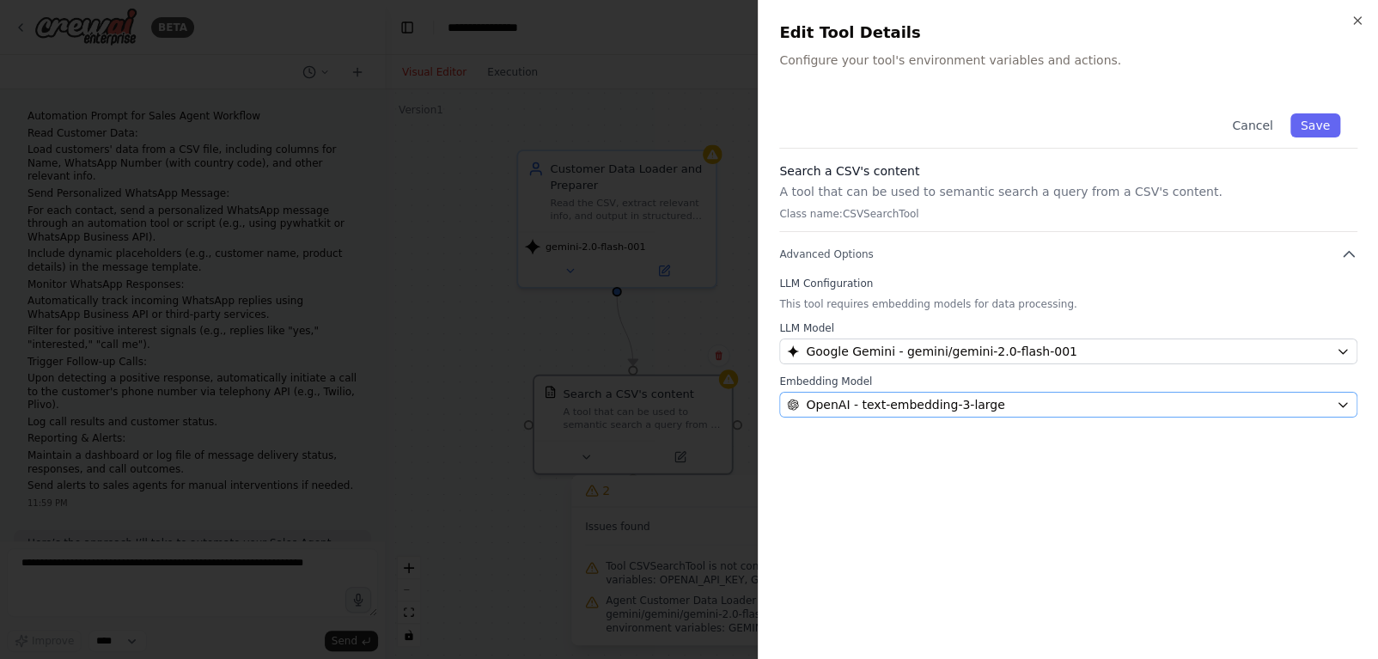 The image size is (1378, 659). I want to click on span: OpenAI - text-embedding-3-large, so click(904, 405).